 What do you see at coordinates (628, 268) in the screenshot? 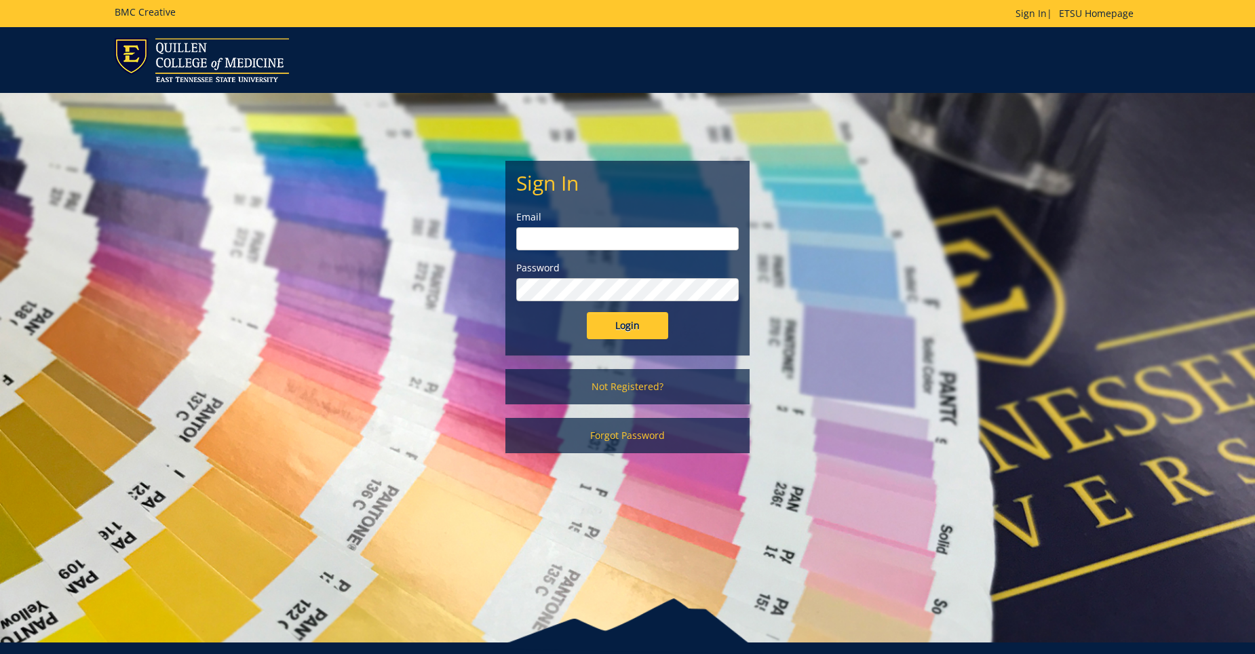
I see `label: Password` at bounding box center [628, 268].